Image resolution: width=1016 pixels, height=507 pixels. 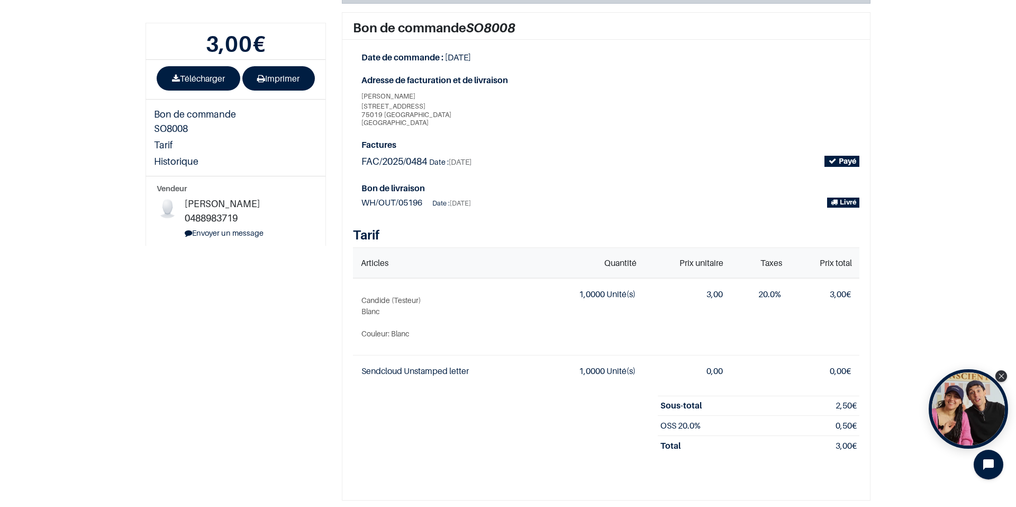 What do you see at coordinates (771, 263) in the screenshot?
I see `span: Taxes` at bounding box center [771, 263].